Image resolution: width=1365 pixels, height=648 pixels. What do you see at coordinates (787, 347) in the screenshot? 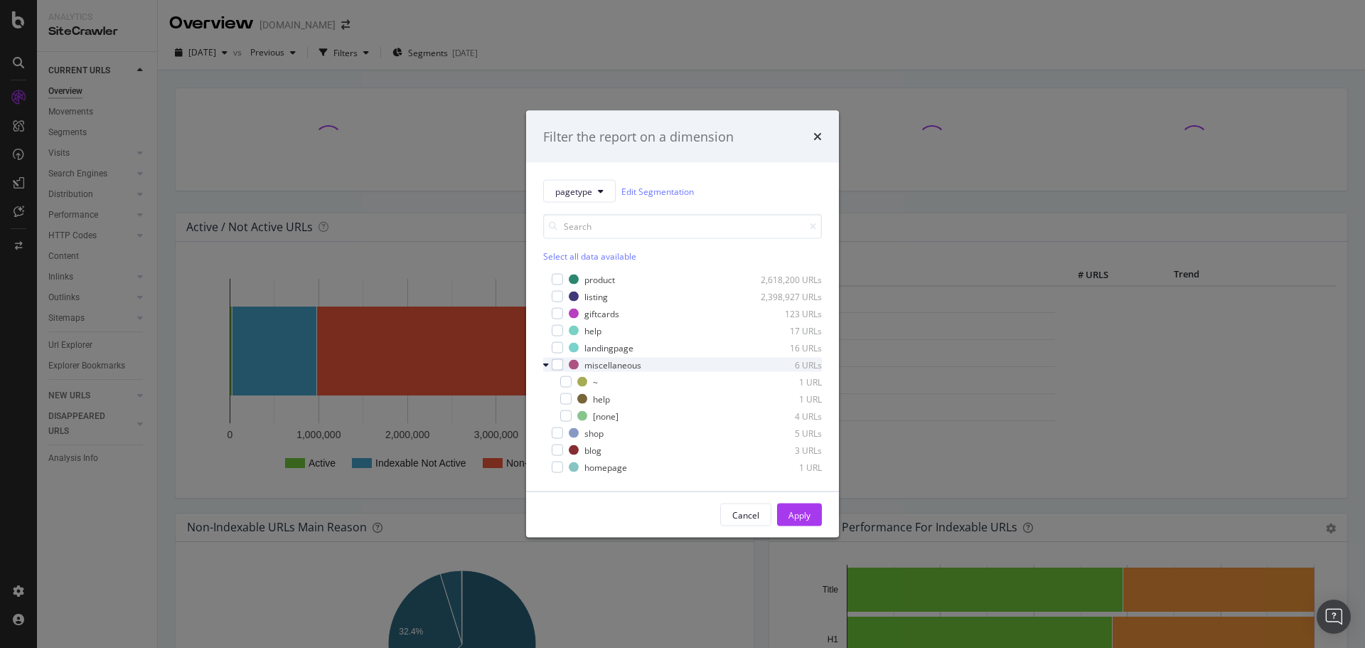
I see `div: 16 URLs` at bounding box center [787, 347].